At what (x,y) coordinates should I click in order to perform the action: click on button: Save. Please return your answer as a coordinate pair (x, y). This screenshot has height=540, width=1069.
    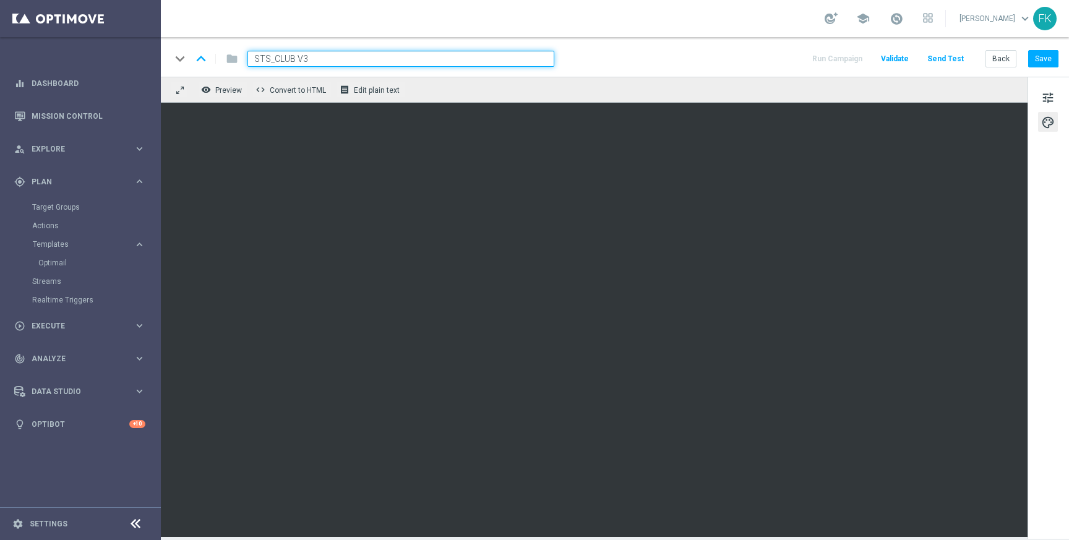
    Looking at the image, I should click on (1043, 59).